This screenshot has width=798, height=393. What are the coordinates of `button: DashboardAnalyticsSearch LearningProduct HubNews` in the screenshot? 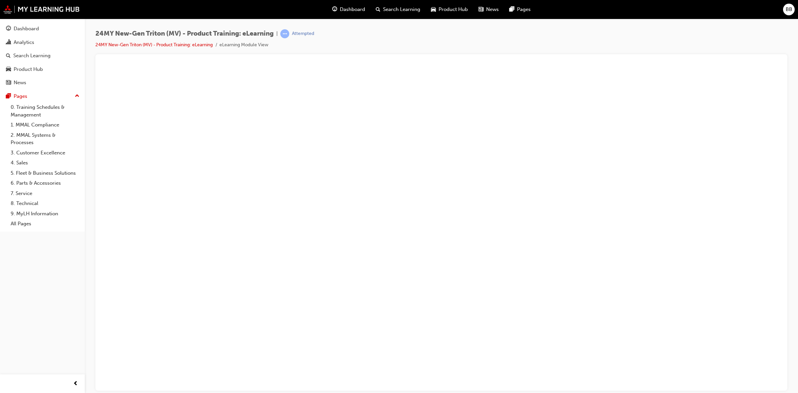 It's located at (42, 56).